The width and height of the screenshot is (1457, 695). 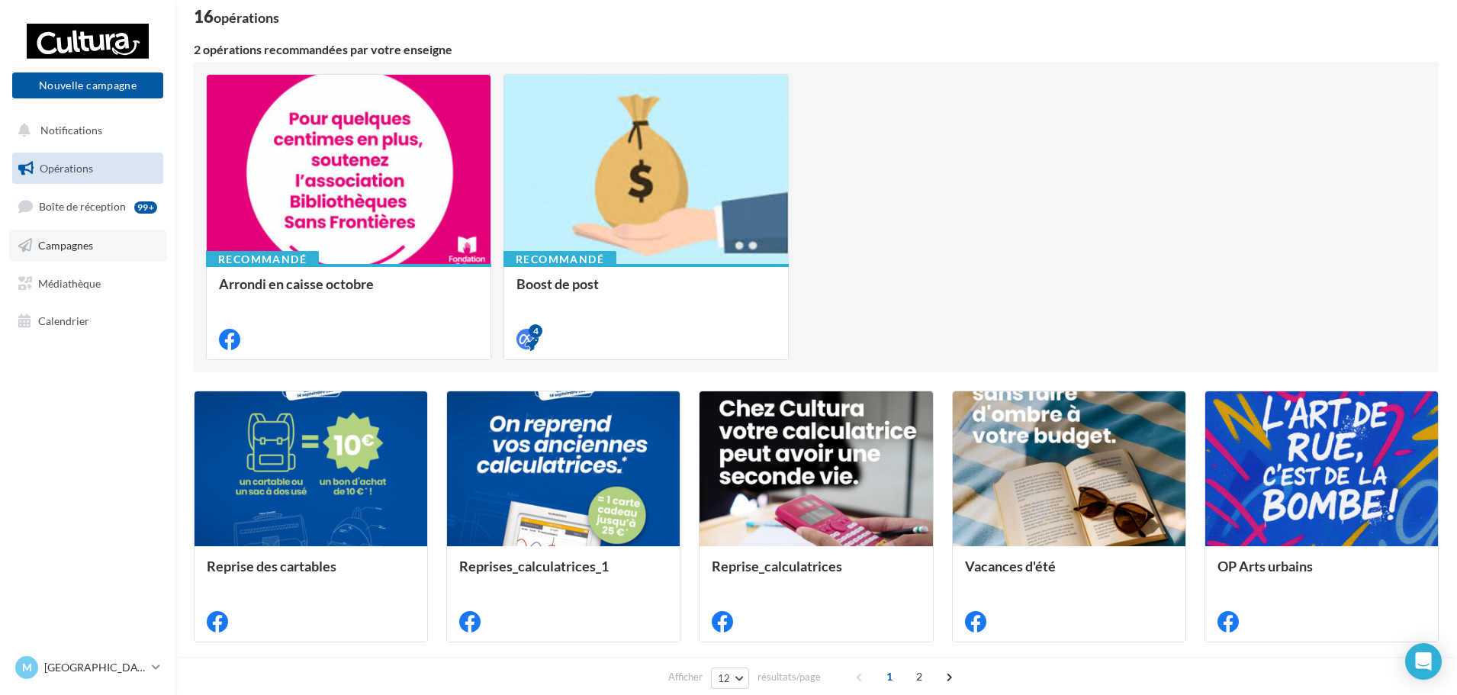 What do you see at coordinates (66, 245) in the screenshot?
I see `span: Campagnes` at bounding box center [66, 245].